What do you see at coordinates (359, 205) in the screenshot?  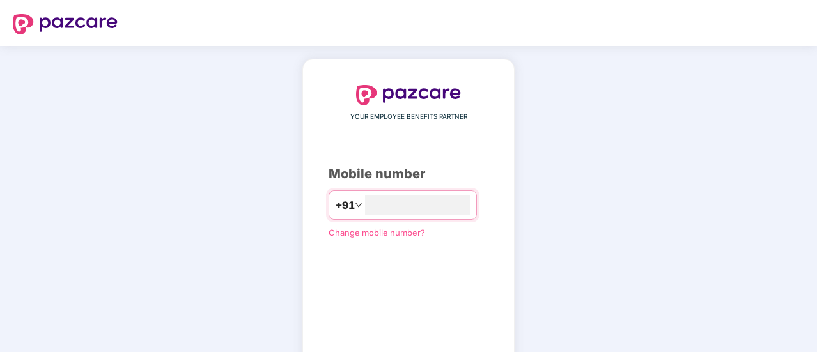 I see `span: down` at bounding box center [359, 205].